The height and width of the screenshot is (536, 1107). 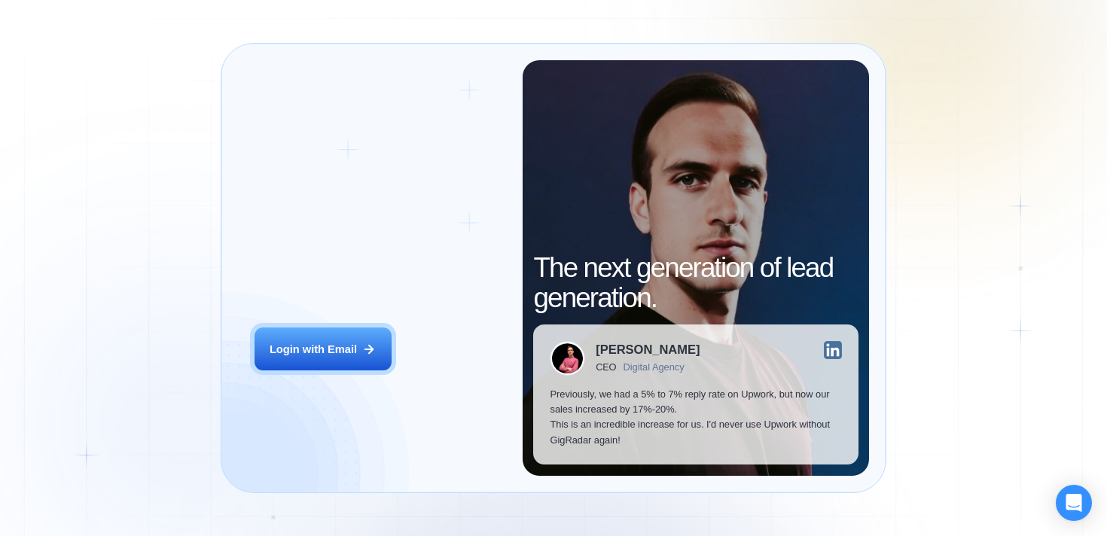 What do you see at coordinates (323, 349) in the screenshot?
I see `button: Login with Email` at bounding box center [323, 349].